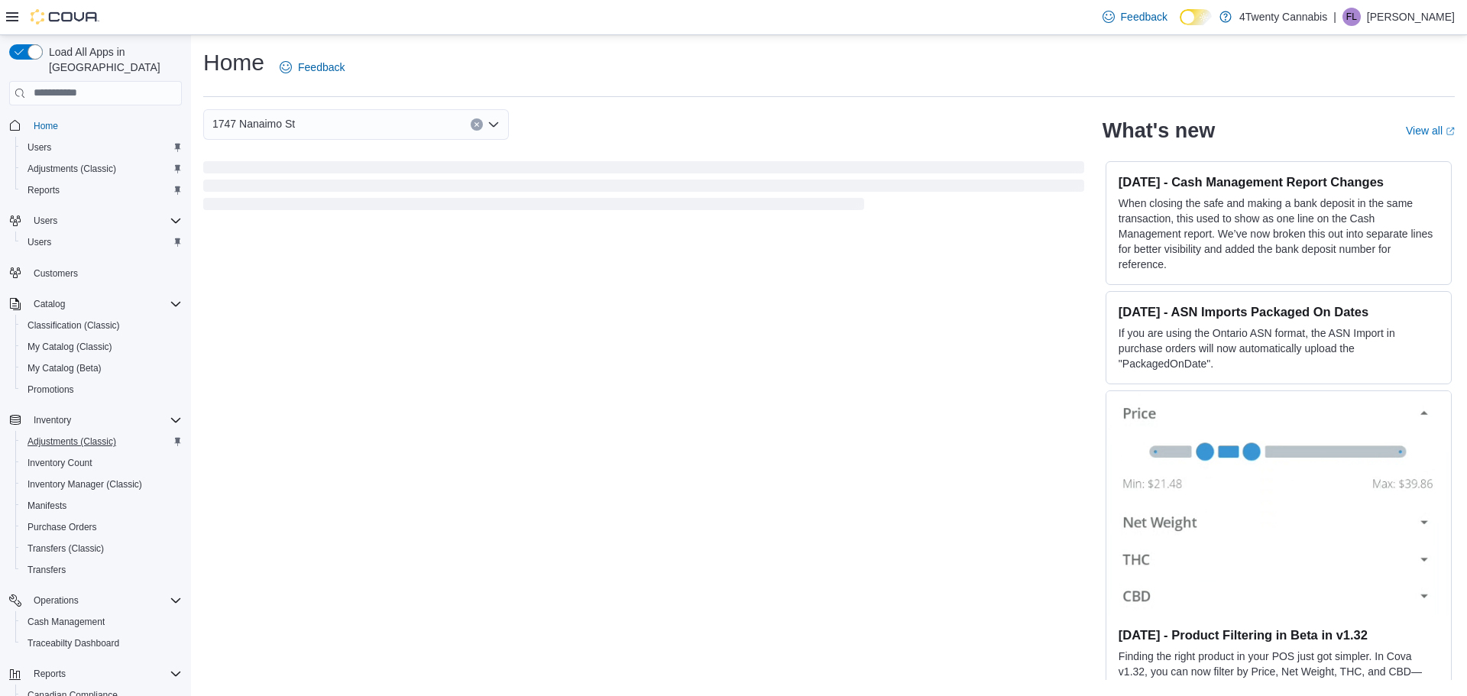 The image size is (1467, 696). What do you see at coordinates (64, 368) in the screenshot?
I see `a: My Catalog (Beta)` at bounding box center [64, 368].